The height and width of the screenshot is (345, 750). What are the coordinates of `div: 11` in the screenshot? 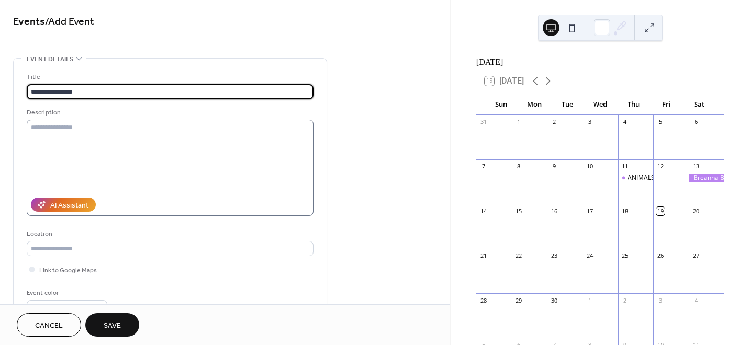 It's located at (625, 166).